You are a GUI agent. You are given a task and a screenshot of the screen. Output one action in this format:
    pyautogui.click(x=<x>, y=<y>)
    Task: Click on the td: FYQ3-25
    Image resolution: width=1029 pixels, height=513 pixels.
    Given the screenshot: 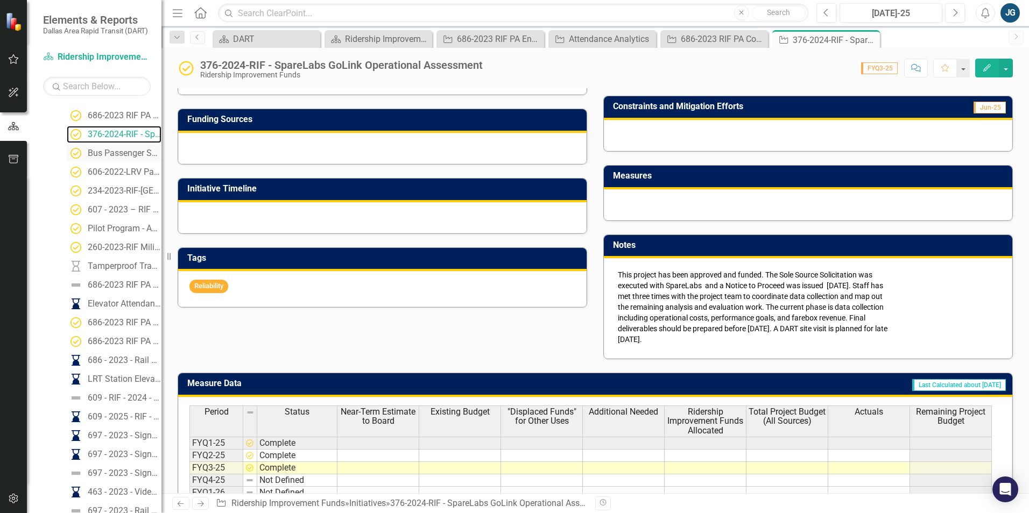 What is the action you would take?
    pyautogui.click(x=216, y=468)
    